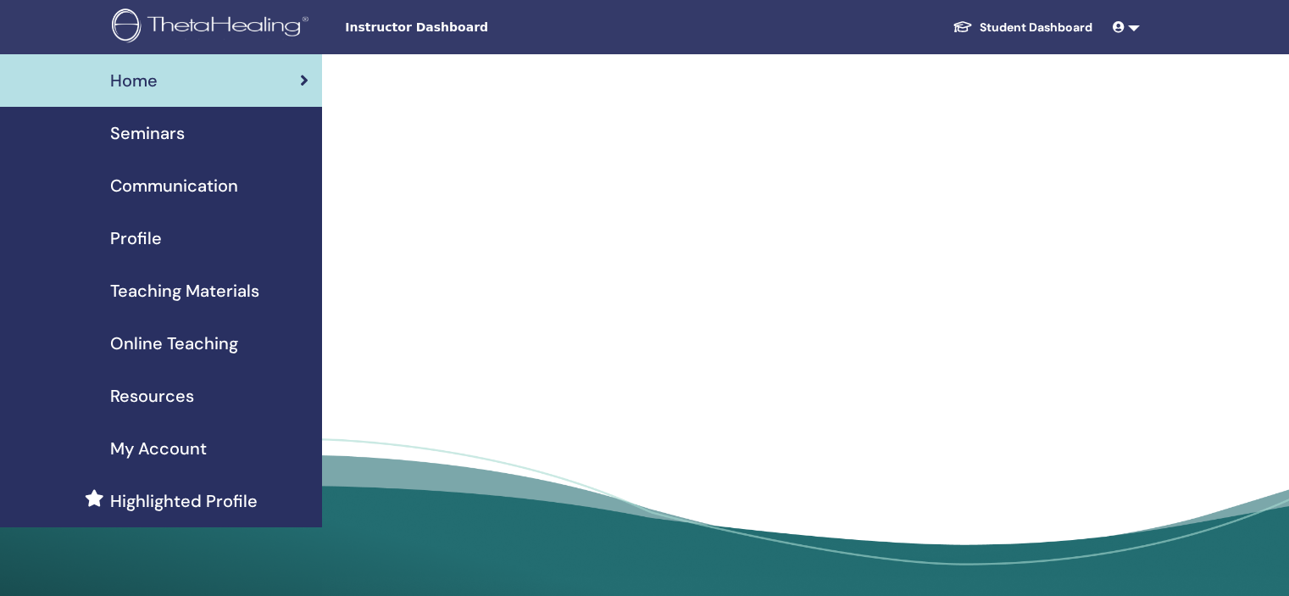 This screenshot has width=1289, height=596. Describe the element at coordinates (184, 501) in the screenshot. I see `span: Highlighted Profile` at that location.